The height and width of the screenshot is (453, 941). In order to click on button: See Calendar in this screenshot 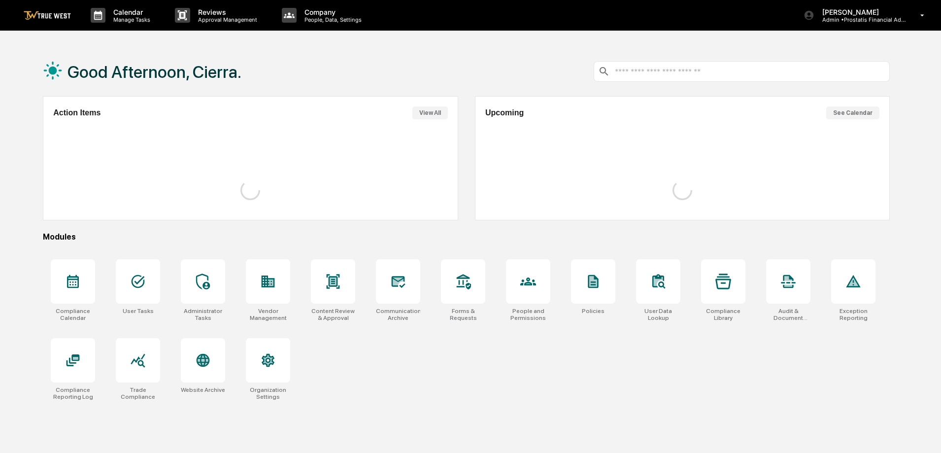, I will do `click(853, 113)`.